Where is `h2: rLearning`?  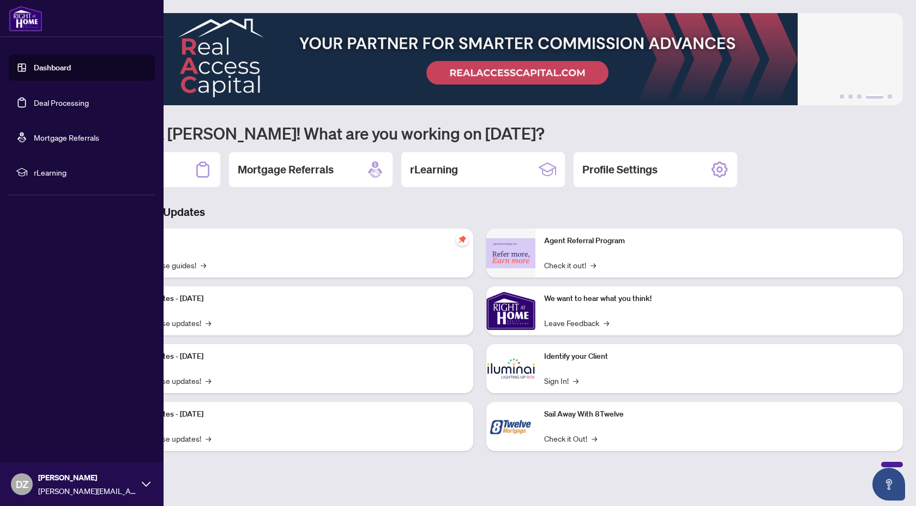
h2: rLearning is located at coordinates (434, 170).